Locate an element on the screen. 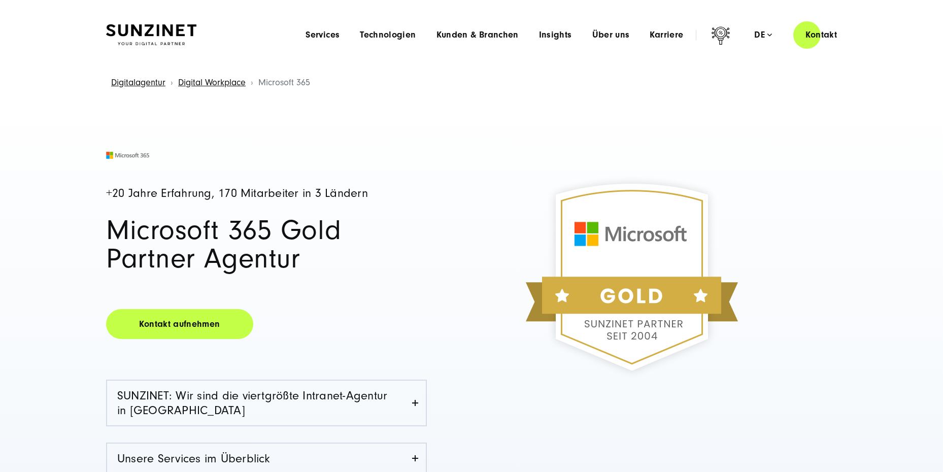 This screenshot has height=472, width=943. h1: Microsoft 365 Gold Partner Agentur is located at coordinates (266, 245).